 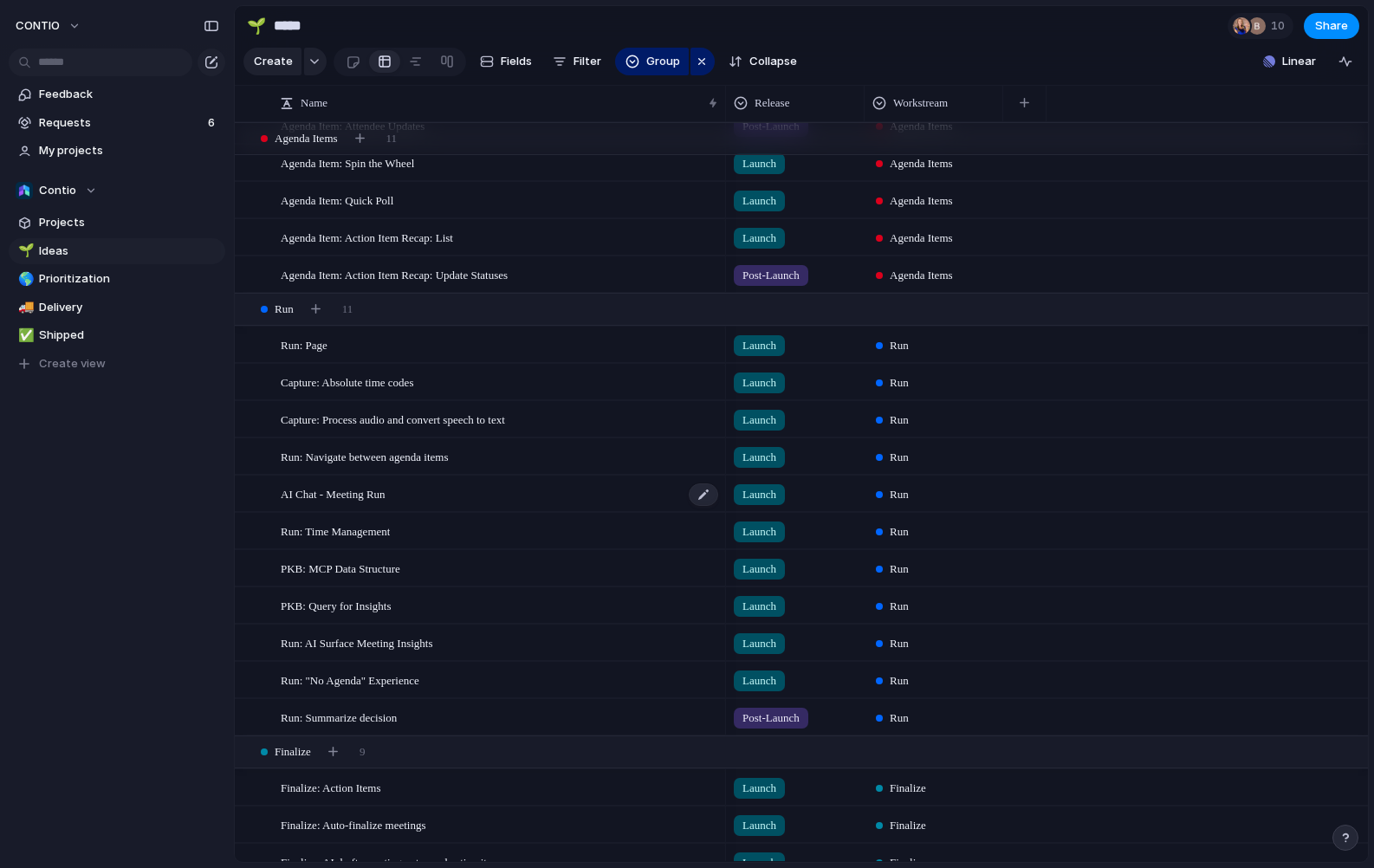 What do you see at coordinates (348, 309) in the screenshot?
I see `span: 11` at bounding box center [348, 309].